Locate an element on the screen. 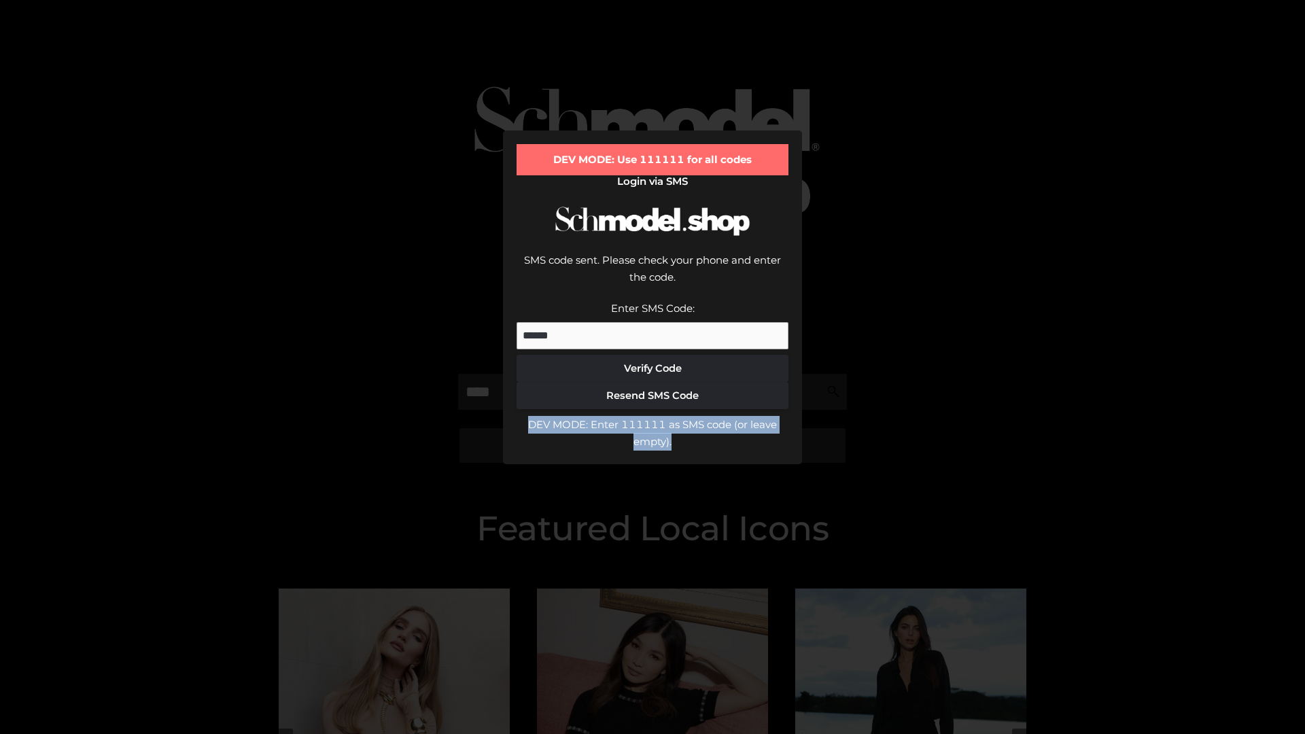 The image size is (1305, 734). label: Enter SMS Code: is located at coordinates (652, 308).